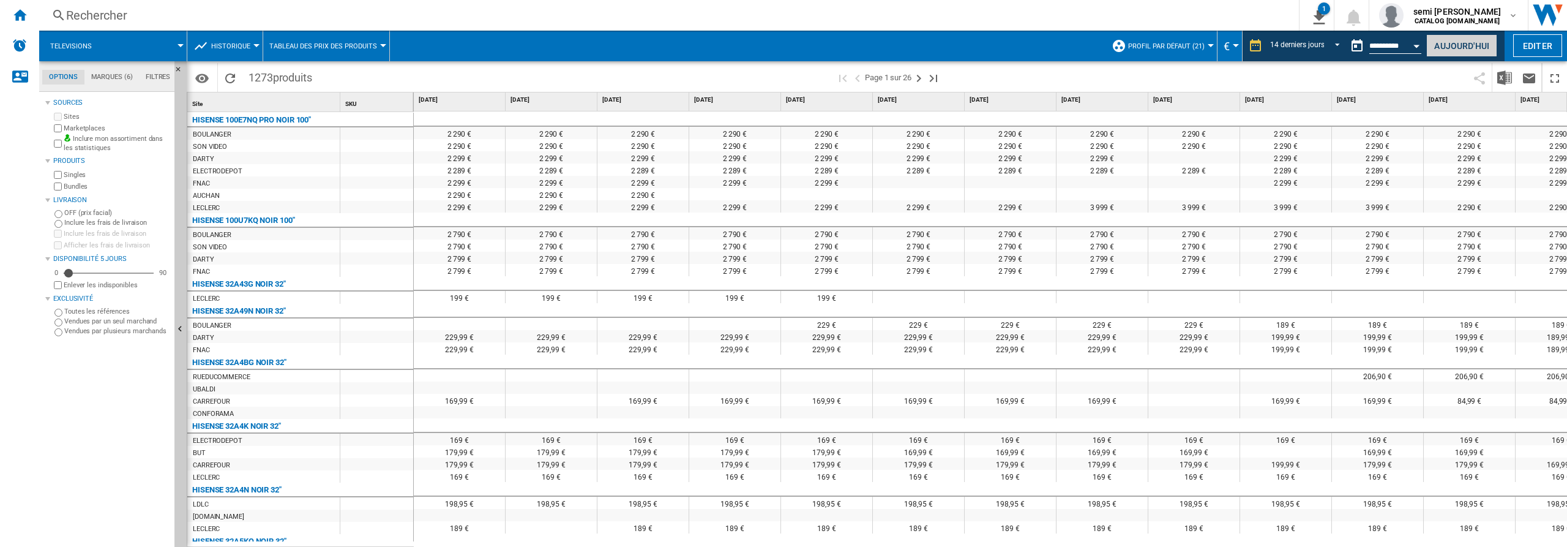 This screenshot has width=1567, height=547. What do you see at coordinates (1161, 46) in the screenshot?
I see `div: Profil par défaut (21)` at bounding box center [1161, 46].